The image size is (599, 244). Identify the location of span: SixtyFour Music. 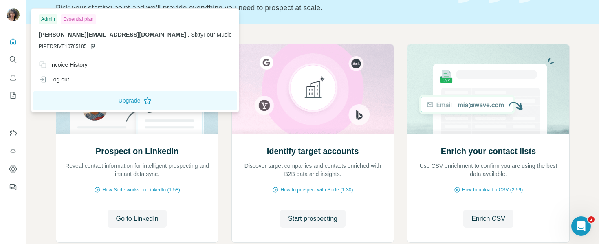
(212, 35).